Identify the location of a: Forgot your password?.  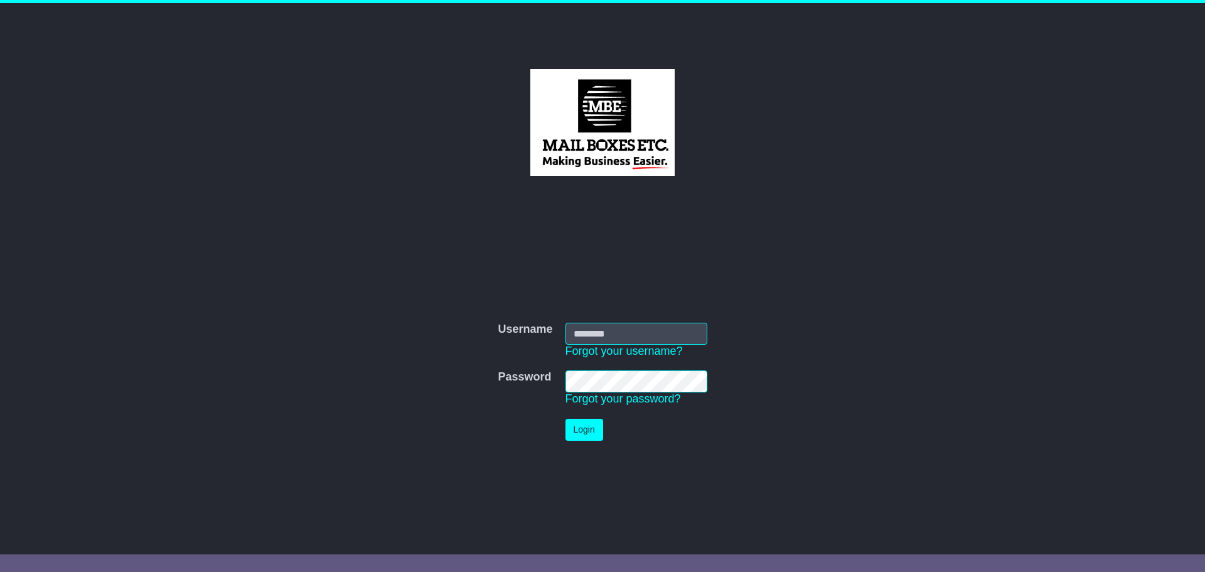
(623, 399).